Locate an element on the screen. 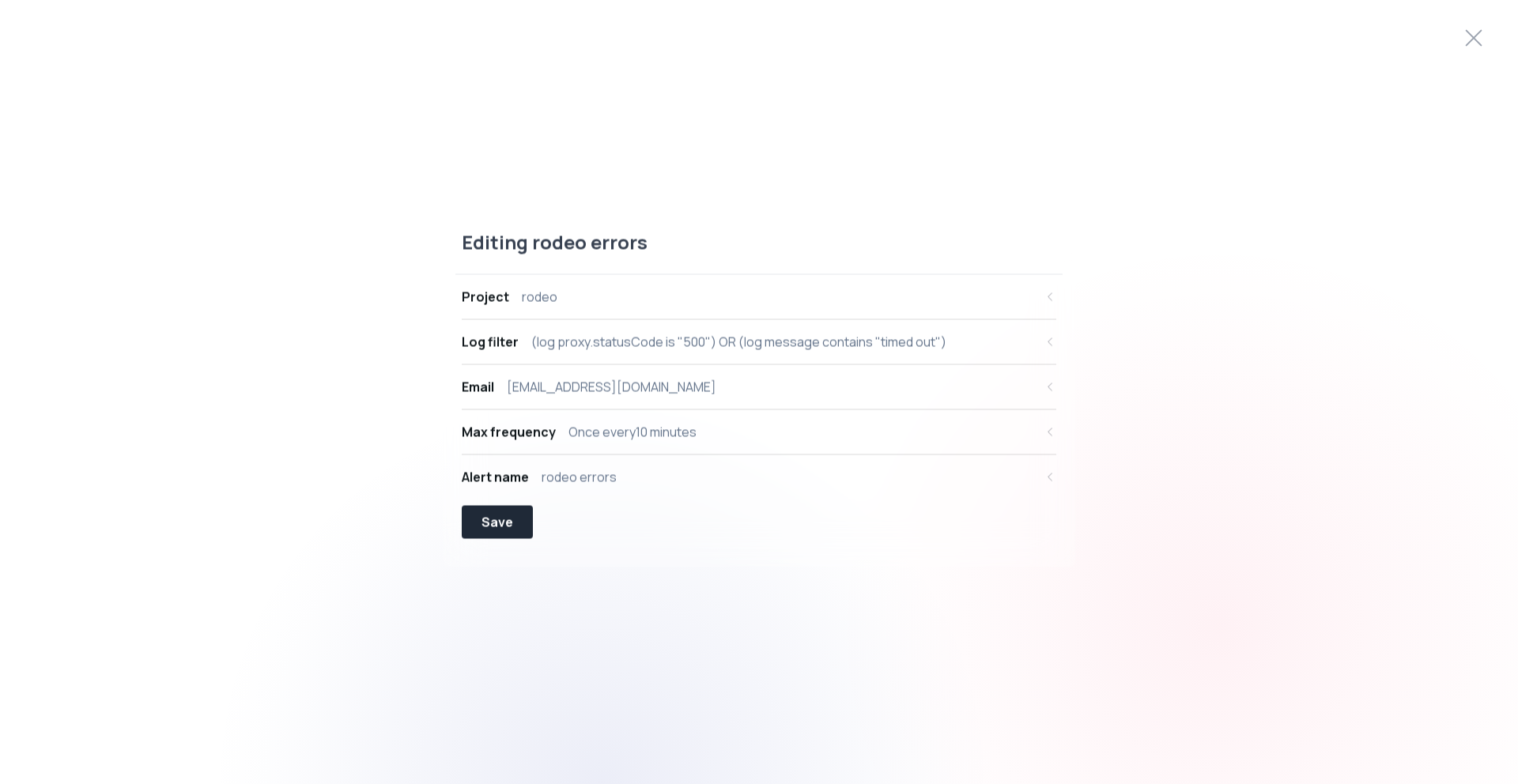  button: Max frequencyOnce every10 minutes is located at coordinates (759, 432).